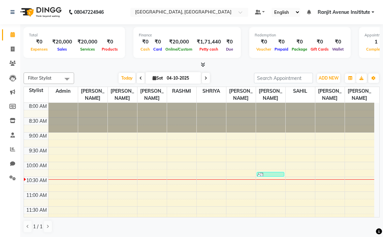  Describe the element at coordinates (36, 165) in the screenshot. I see `div: 10:00 AM` at that location.